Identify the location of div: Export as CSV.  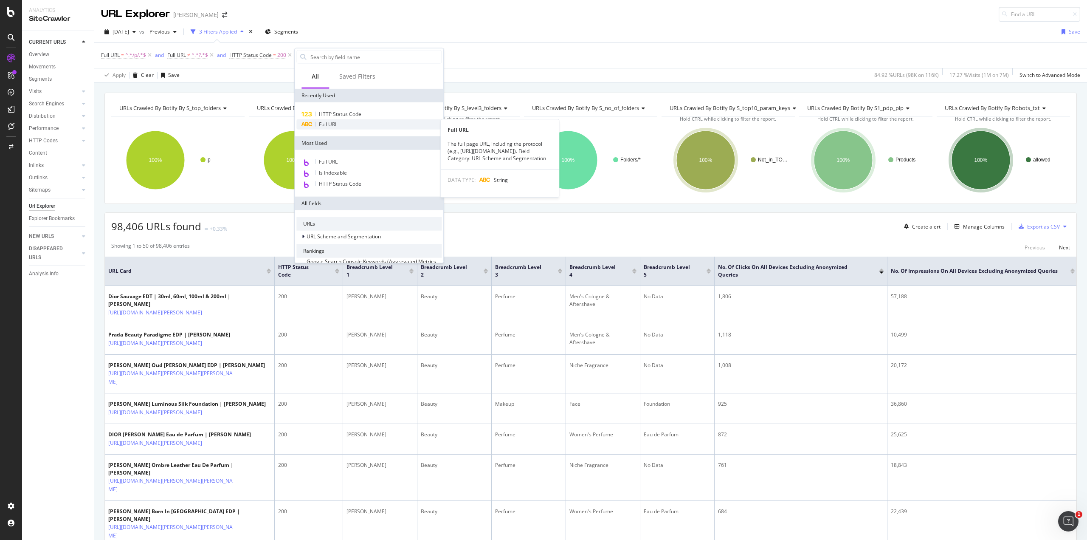
(1043, 226).